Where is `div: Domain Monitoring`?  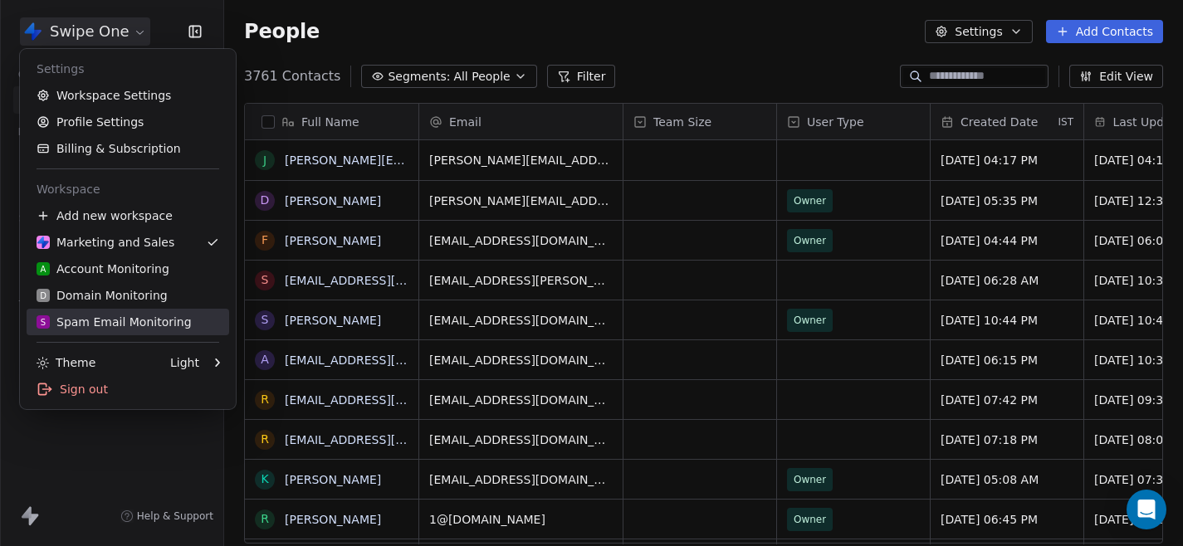 div: Domain Monitoring is located at coordinates (102, 296).